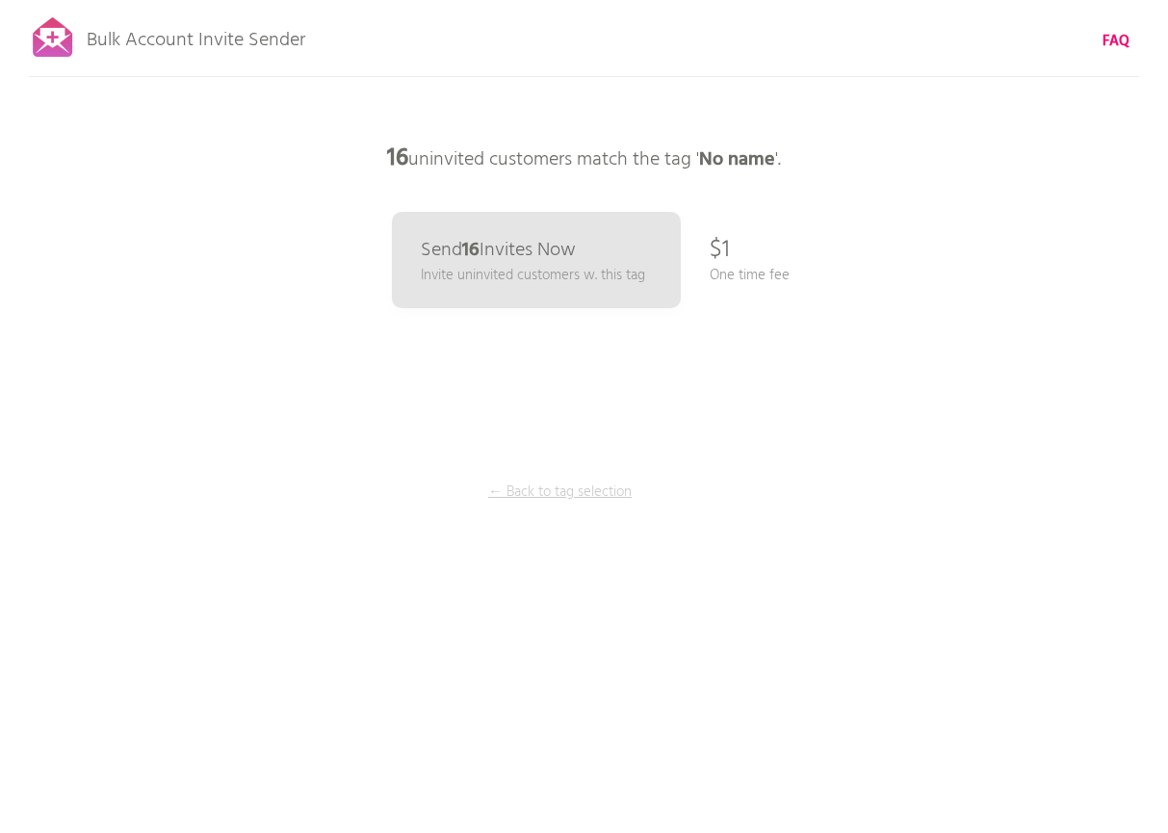 This screenshot has width=1168, height=833. I want to click on p: ← Back to tag selection, so click(560, 492).